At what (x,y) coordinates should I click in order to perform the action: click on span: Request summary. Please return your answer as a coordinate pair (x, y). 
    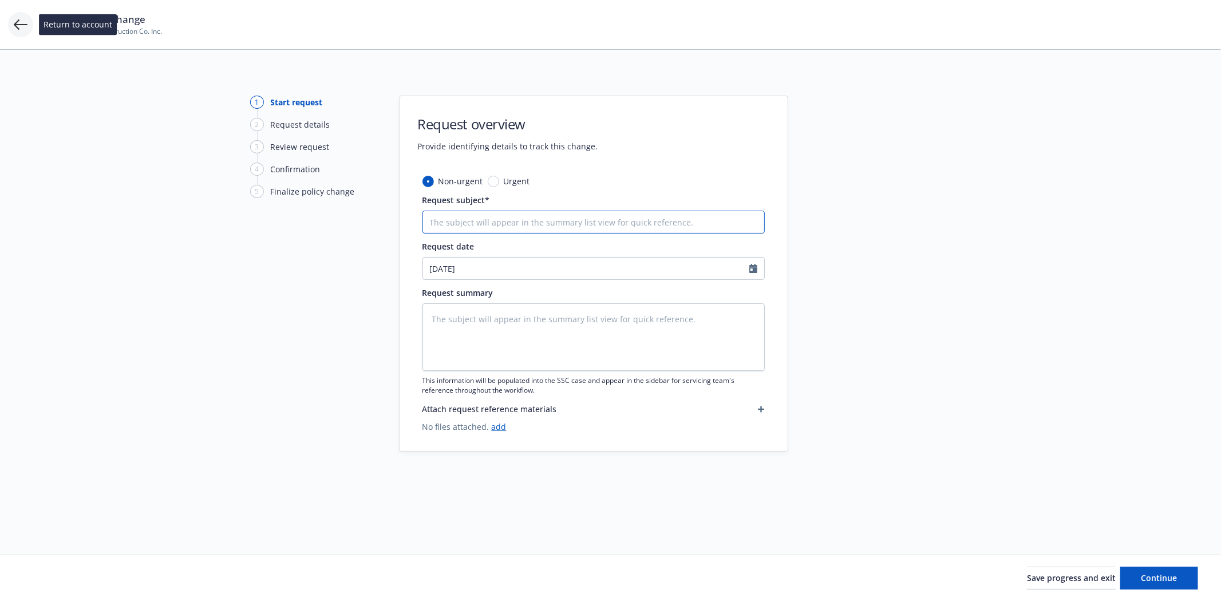
    Looking at the image, I should click on (458, 293).